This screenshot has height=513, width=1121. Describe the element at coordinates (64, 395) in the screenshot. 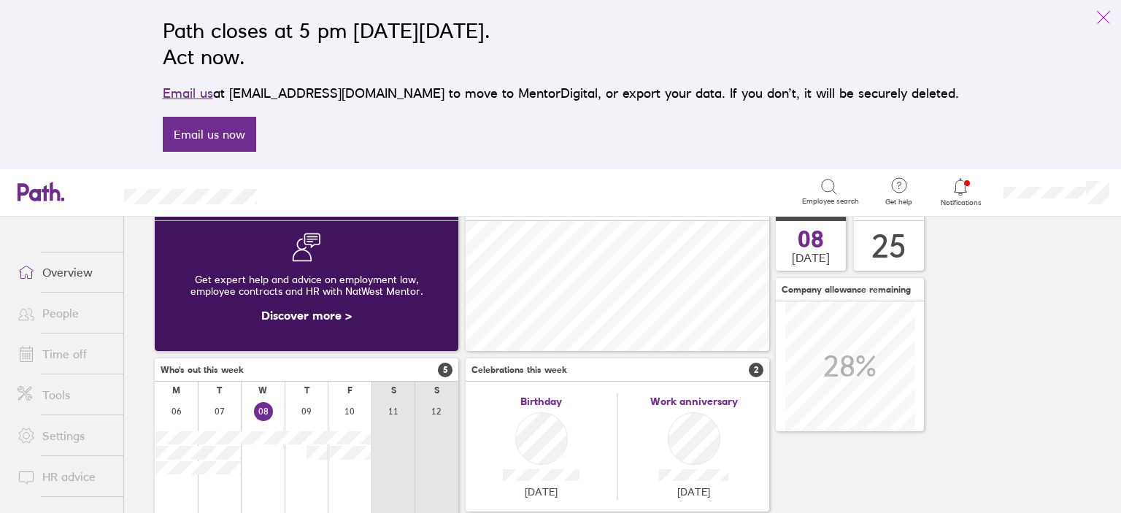

I see `a: Tools` at that location.